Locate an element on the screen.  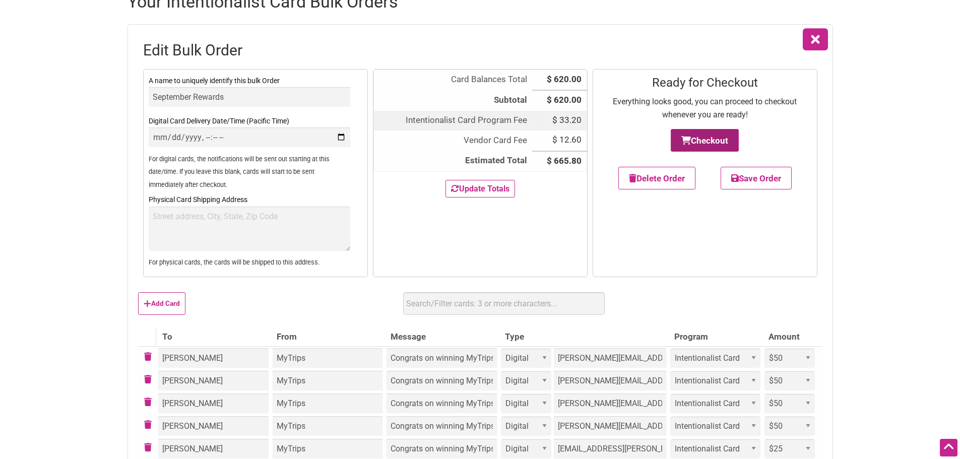
label: Physical Card Shipping Address is located at coordinates (249, 199).